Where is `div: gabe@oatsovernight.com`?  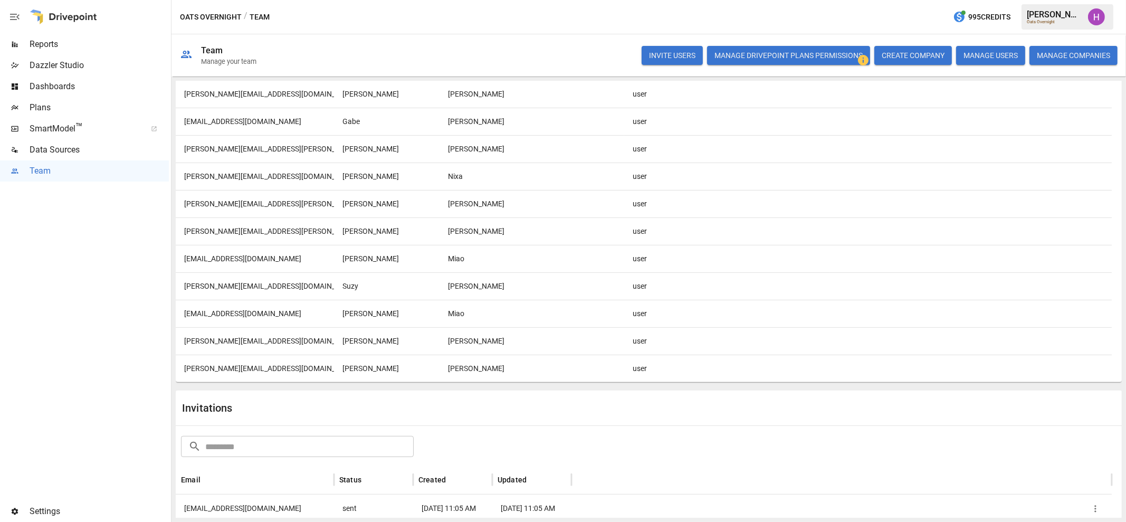
div: gabe@oatsovernight.com is located at coordinates (255, 121).